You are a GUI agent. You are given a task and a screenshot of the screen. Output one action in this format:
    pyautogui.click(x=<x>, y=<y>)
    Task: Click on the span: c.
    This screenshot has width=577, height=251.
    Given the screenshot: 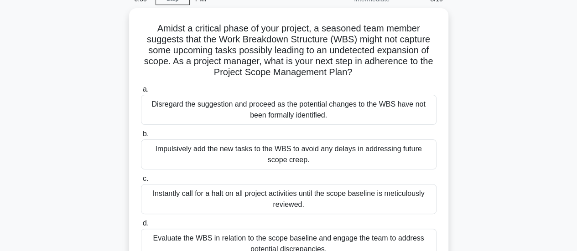 What is the action you would take?
    pyautogui.click(x=146, y=178)
    